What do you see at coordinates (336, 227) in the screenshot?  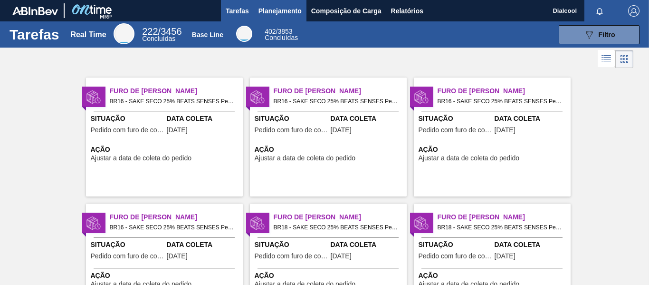 I see `span: BR18 - SAKE SECO 25% BEATS SENSES Pedido - 2021883` at bounding box center [336, 227].